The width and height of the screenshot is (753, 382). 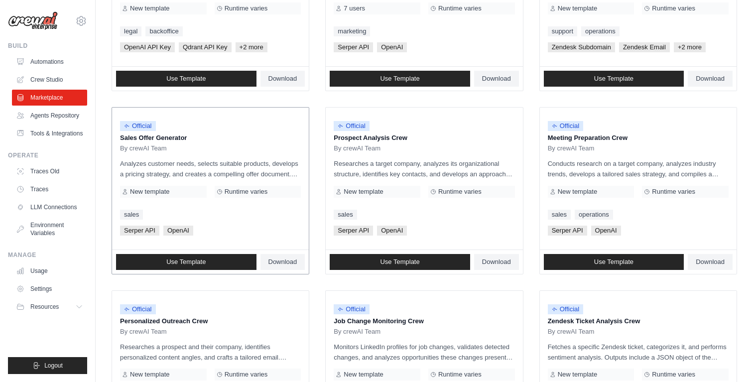 What do you see at coordinates (49, 98) in the screenshot?
I see `a: Marketplace` at bounding box center [49, 98].